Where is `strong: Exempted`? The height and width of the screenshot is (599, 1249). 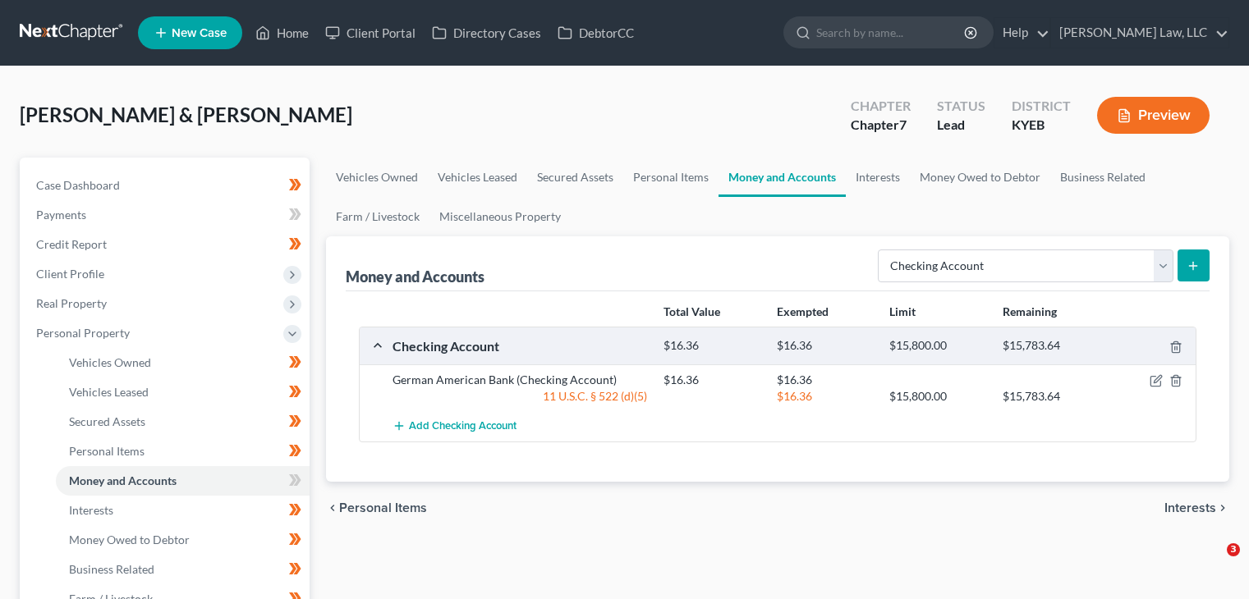 strong: Exempted is located at coordinates (802, 311).